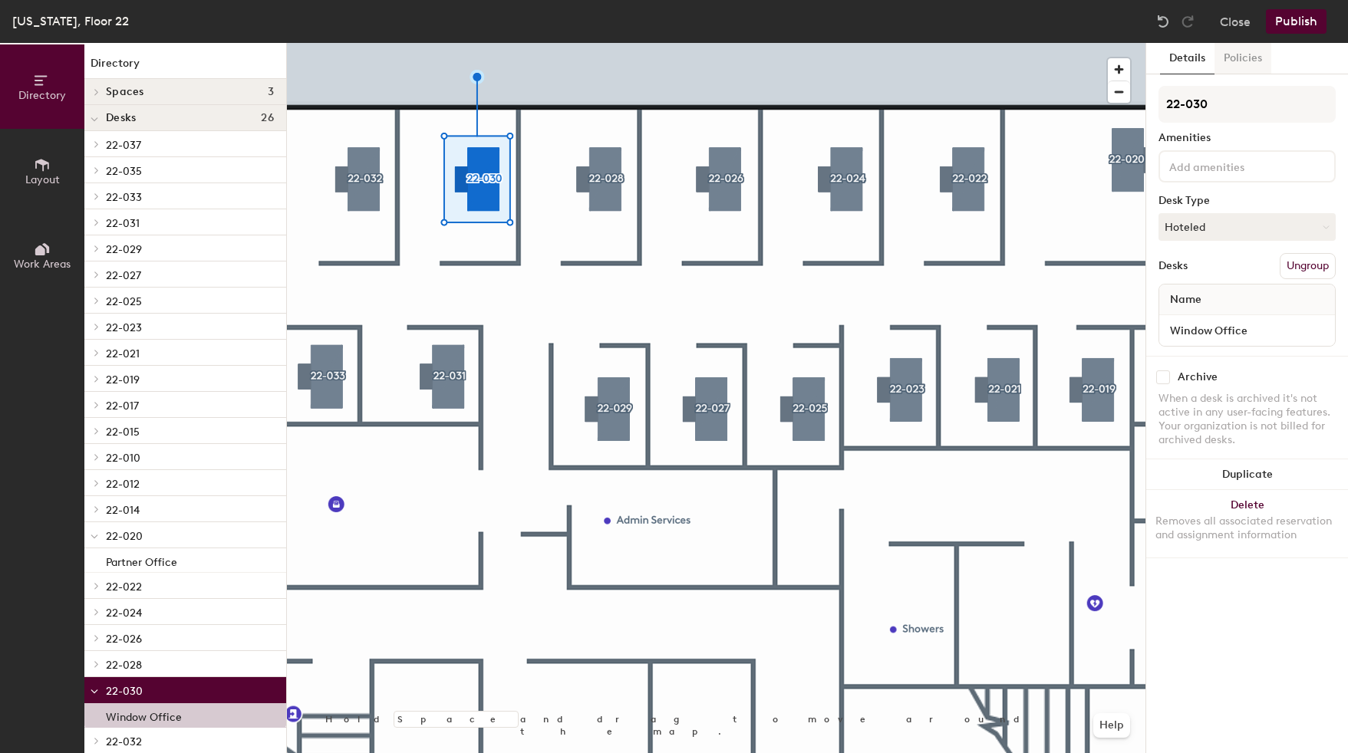 Image resolution: width=1348 pixels, height=753 pixels. What do you see at coordinates (271, 92) in the screenshot?
I see `span: 3` at bounding box center [271, 92].